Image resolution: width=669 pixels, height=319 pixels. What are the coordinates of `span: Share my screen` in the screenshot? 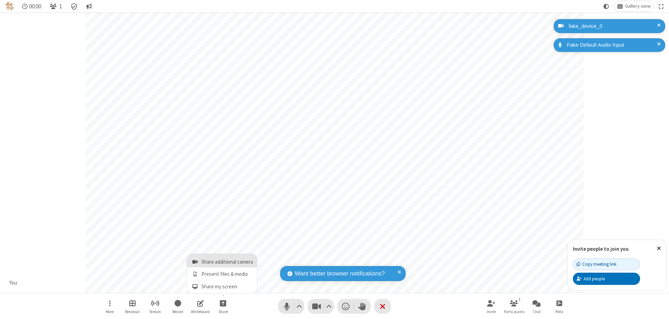 It's located at (227, 287).